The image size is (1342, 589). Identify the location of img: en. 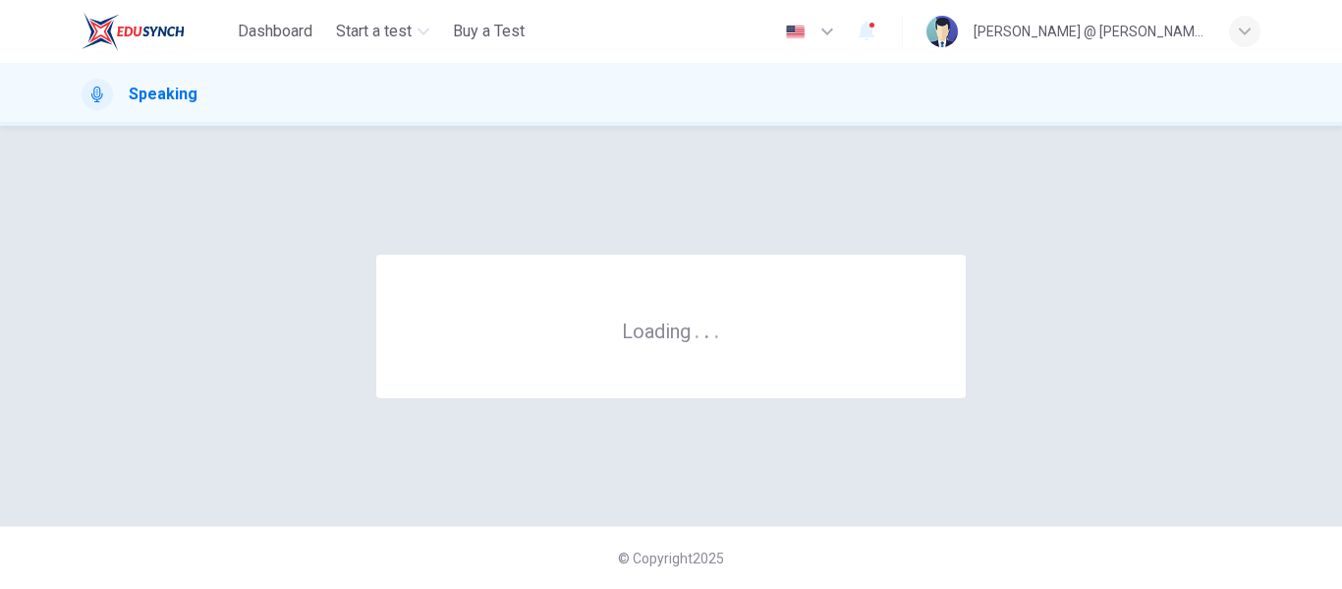
(795, 31).